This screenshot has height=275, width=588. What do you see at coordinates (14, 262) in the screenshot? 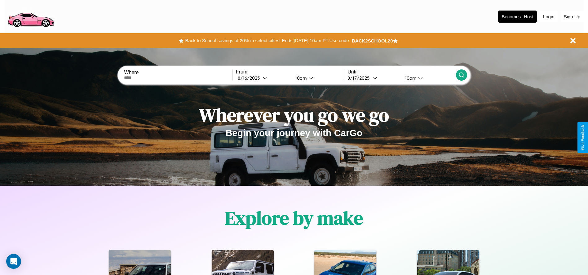
I see `div: Open Intercom Messenger` at bounding box center [14, 262].